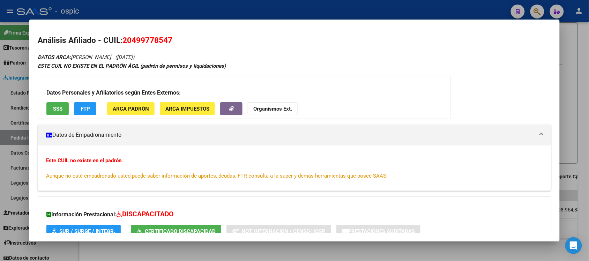 This screenshot has width=589, height=261. What do you see at coordinates (573, 246) in the screenshot?
I see `div: Open Intercom Messenger` at bounding box center [573, 246].